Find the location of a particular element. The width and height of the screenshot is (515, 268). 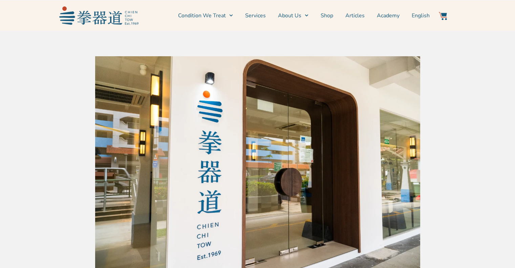

a: Articles is located at coordinates (355, 16).